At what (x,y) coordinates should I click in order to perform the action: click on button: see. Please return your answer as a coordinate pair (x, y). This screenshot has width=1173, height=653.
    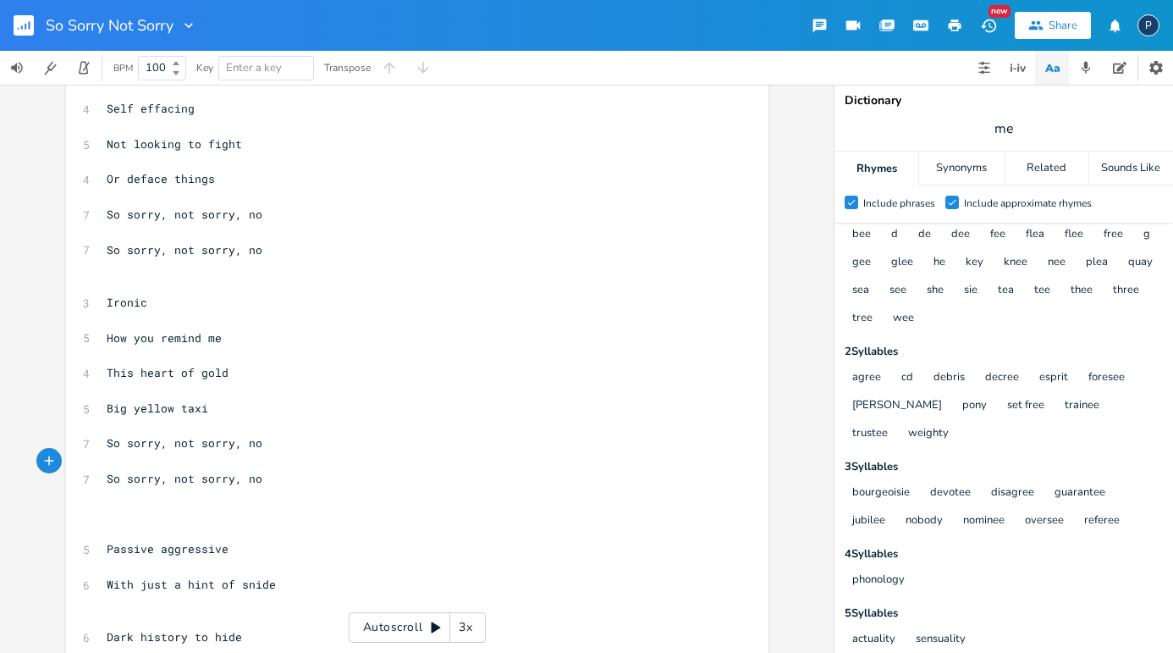
    Looking at the image, I should click on (898, 290).